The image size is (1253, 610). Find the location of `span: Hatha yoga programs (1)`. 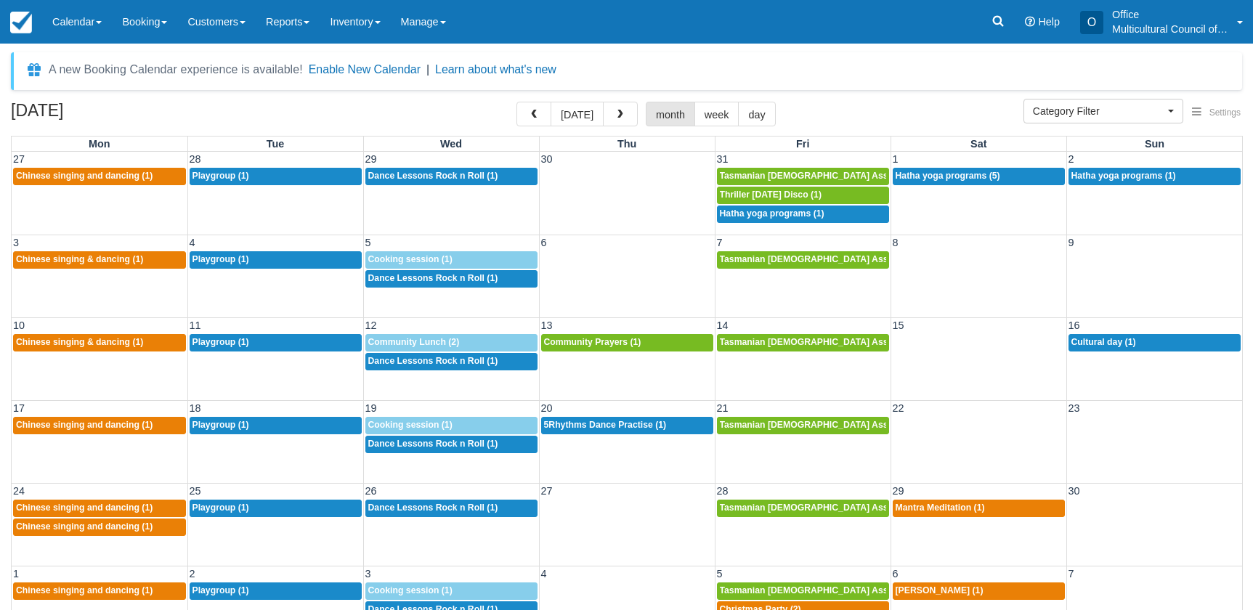

span: Hatha yoga programs (1) is located at coordinates (772, 214).